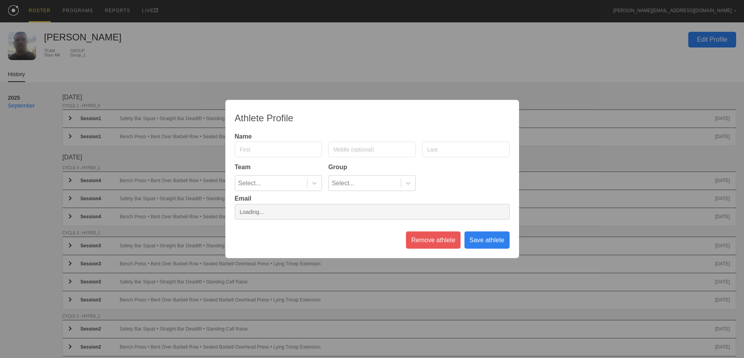  Describe the element at coordinates (372, 137) in the screenshot. I see `div: Name` at that location.